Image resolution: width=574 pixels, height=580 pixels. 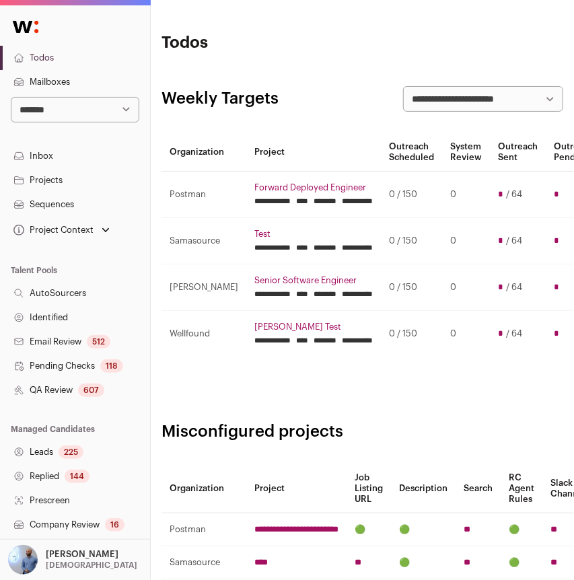 What do you see at coordinates (314, 234) in the screenshot?
I see `a: Test` at bounding box center [314, 234].